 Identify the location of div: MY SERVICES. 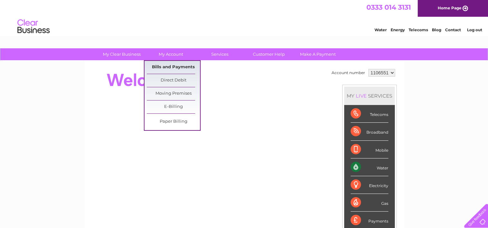
(369, 96).